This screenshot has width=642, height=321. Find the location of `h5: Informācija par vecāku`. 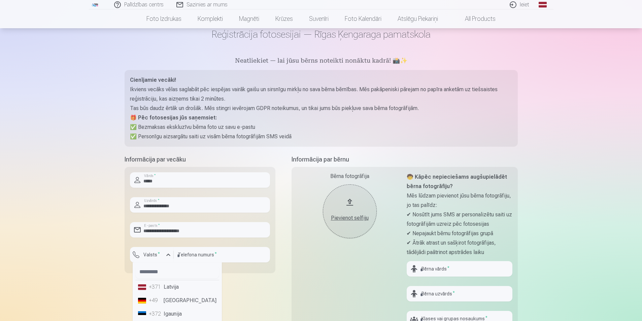

h5: Informācija par vecāku is located at coordinates (200, 160).